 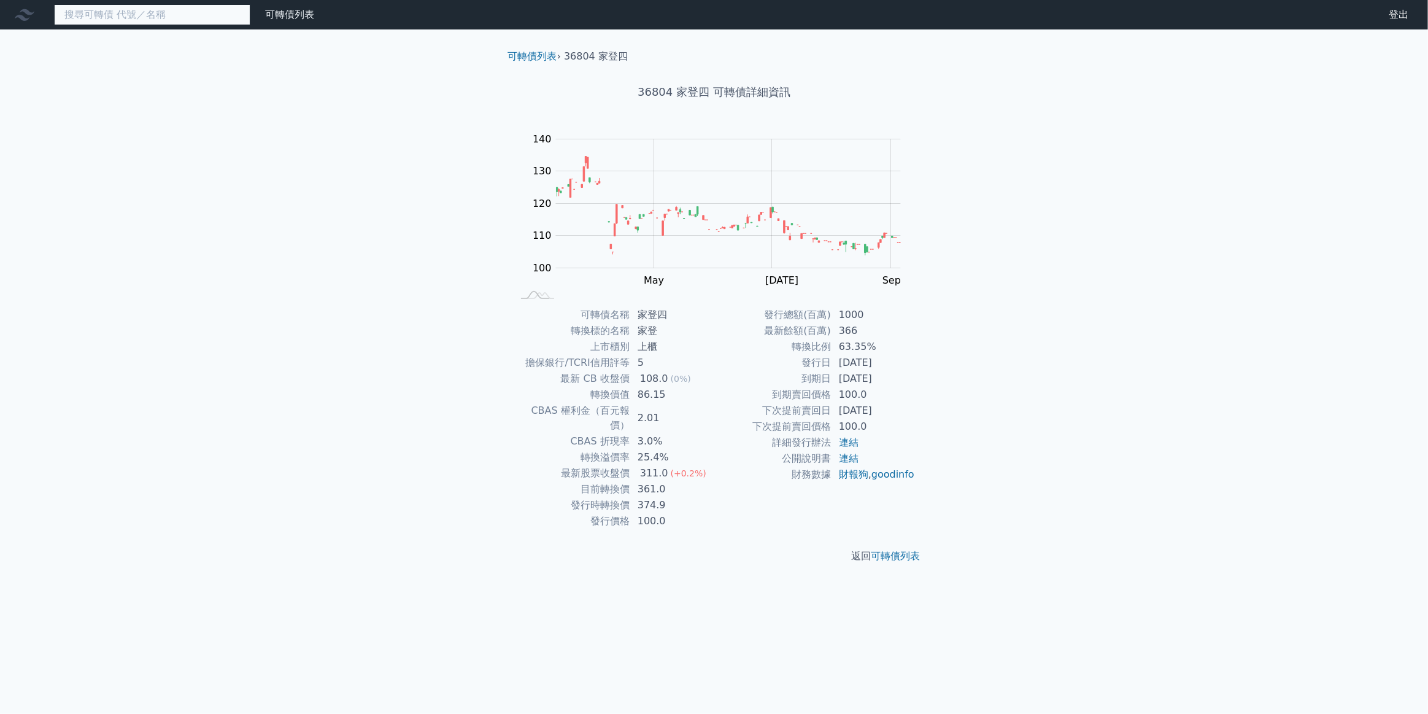 I want to click on td: 發行時轉換價, so click(x=571, y=505).